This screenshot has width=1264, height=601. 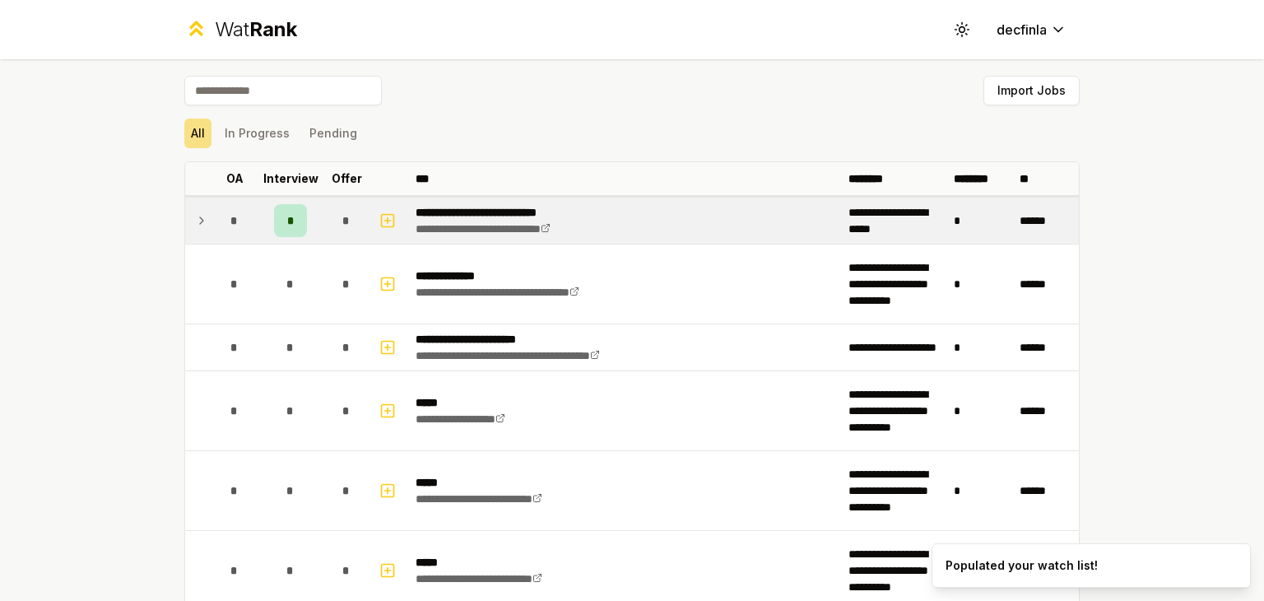 What do you see at coordinates (346, 179) in the screenshot?
I see `p: Offer` at bounding box center [346, 179].